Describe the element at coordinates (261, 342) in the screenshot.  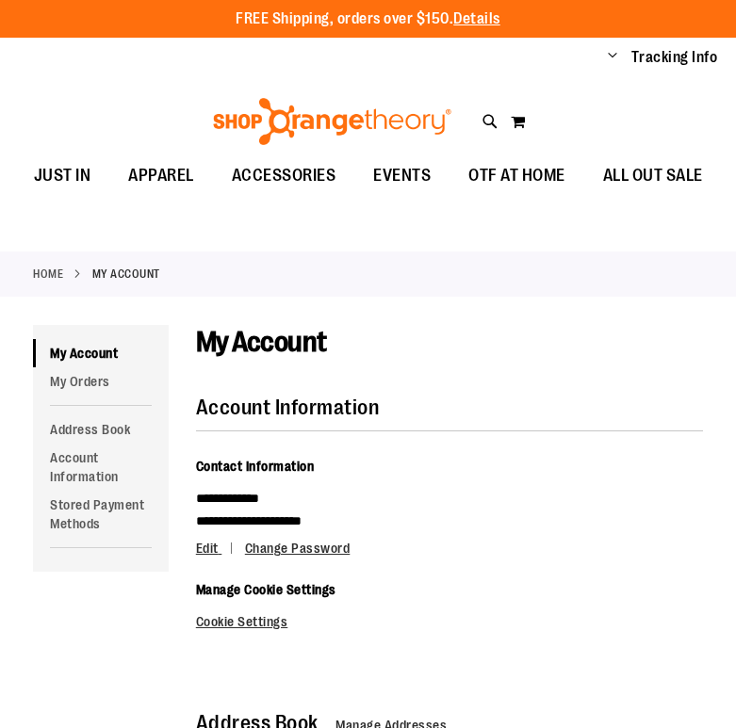
I see `span: My Account` at that location.